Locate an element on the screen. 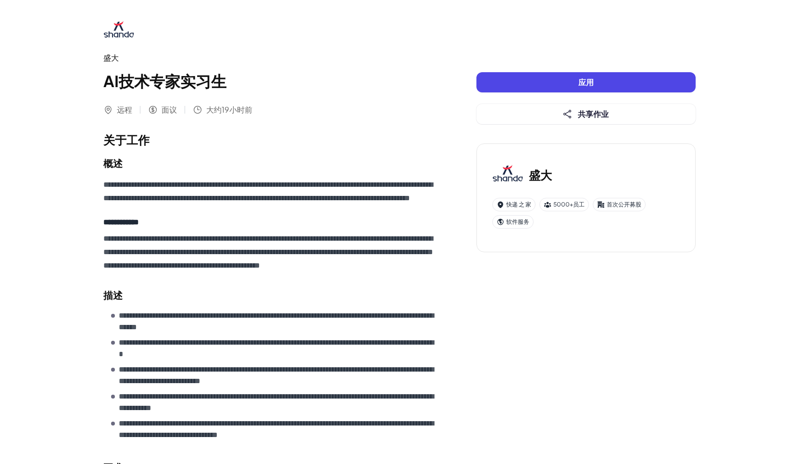 This screenshot has height=464, width=799. button: 应用 is located at coordinates (586, 82).